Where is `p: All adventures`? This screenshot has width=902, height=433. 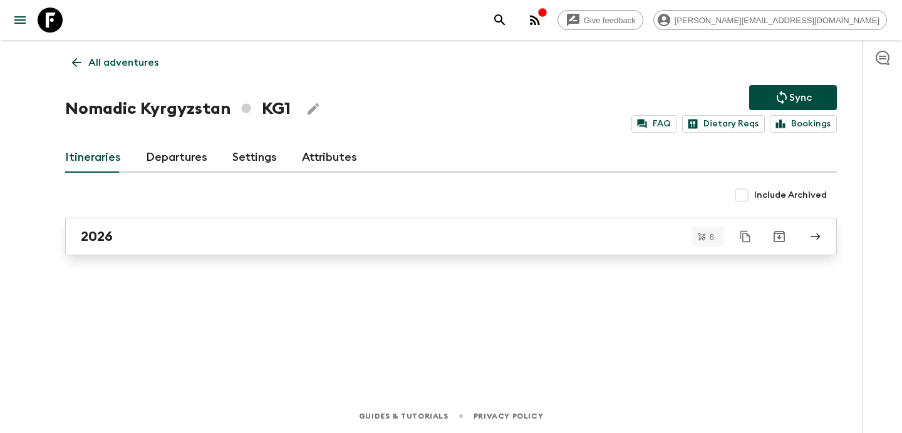 p: All adventures is located at coordinates (123, 63).